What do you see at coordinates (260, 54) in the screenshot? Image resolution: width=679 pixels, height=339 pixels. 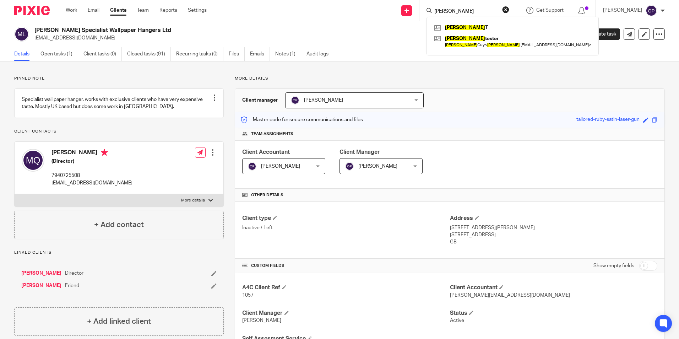 I see `a: Emails` at bounding box center [260, 54].